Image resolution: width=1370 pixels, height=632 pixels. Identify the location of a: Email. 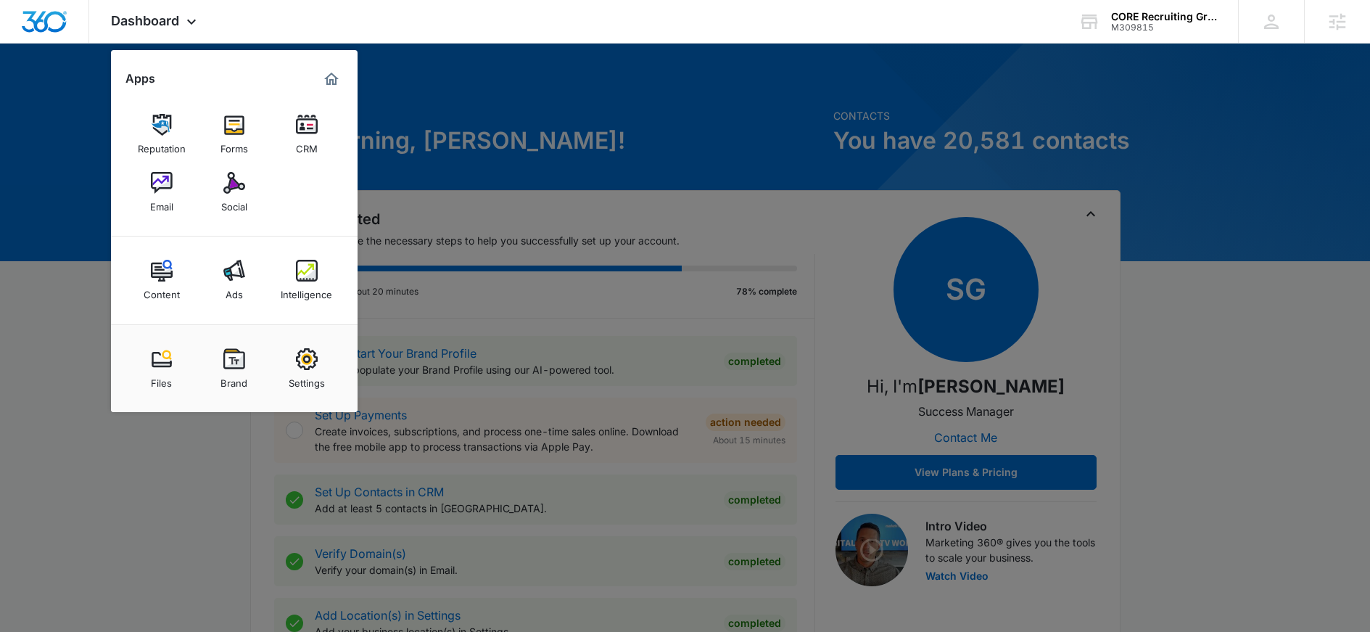
(162, 192).